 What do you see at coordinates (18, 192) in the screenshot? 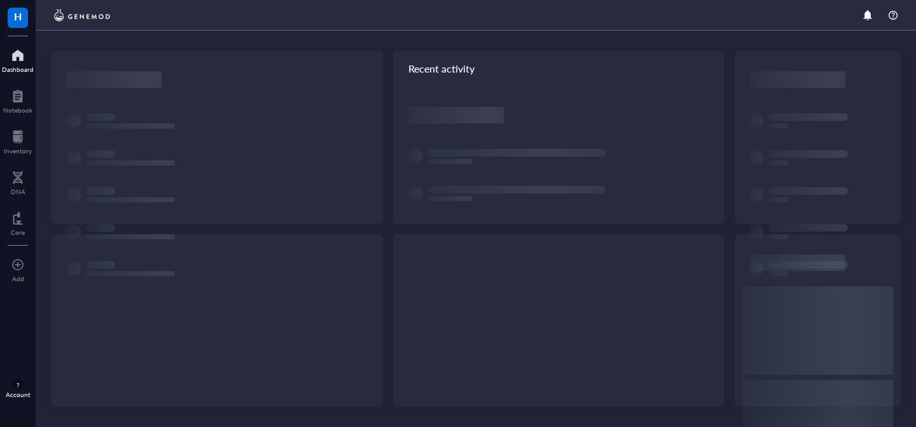
I see `div: DNA` at bounding box center [18, 192].